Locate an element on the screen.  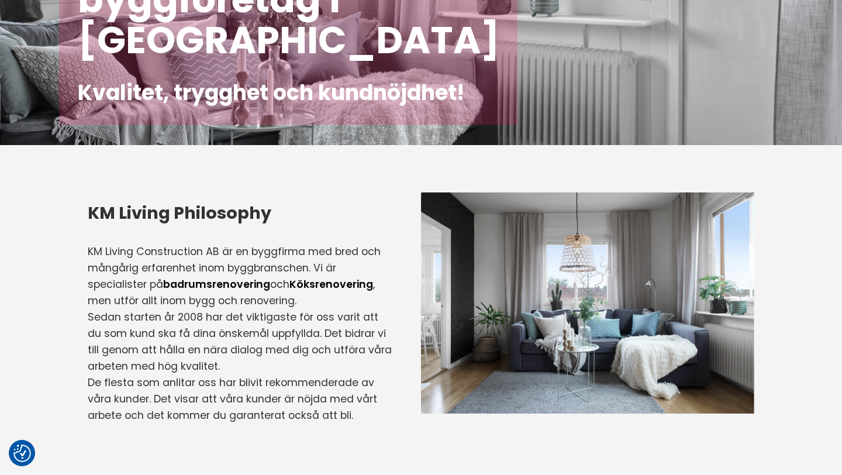
h3: KM Living Philosophy is located at coordinates (240, 213).